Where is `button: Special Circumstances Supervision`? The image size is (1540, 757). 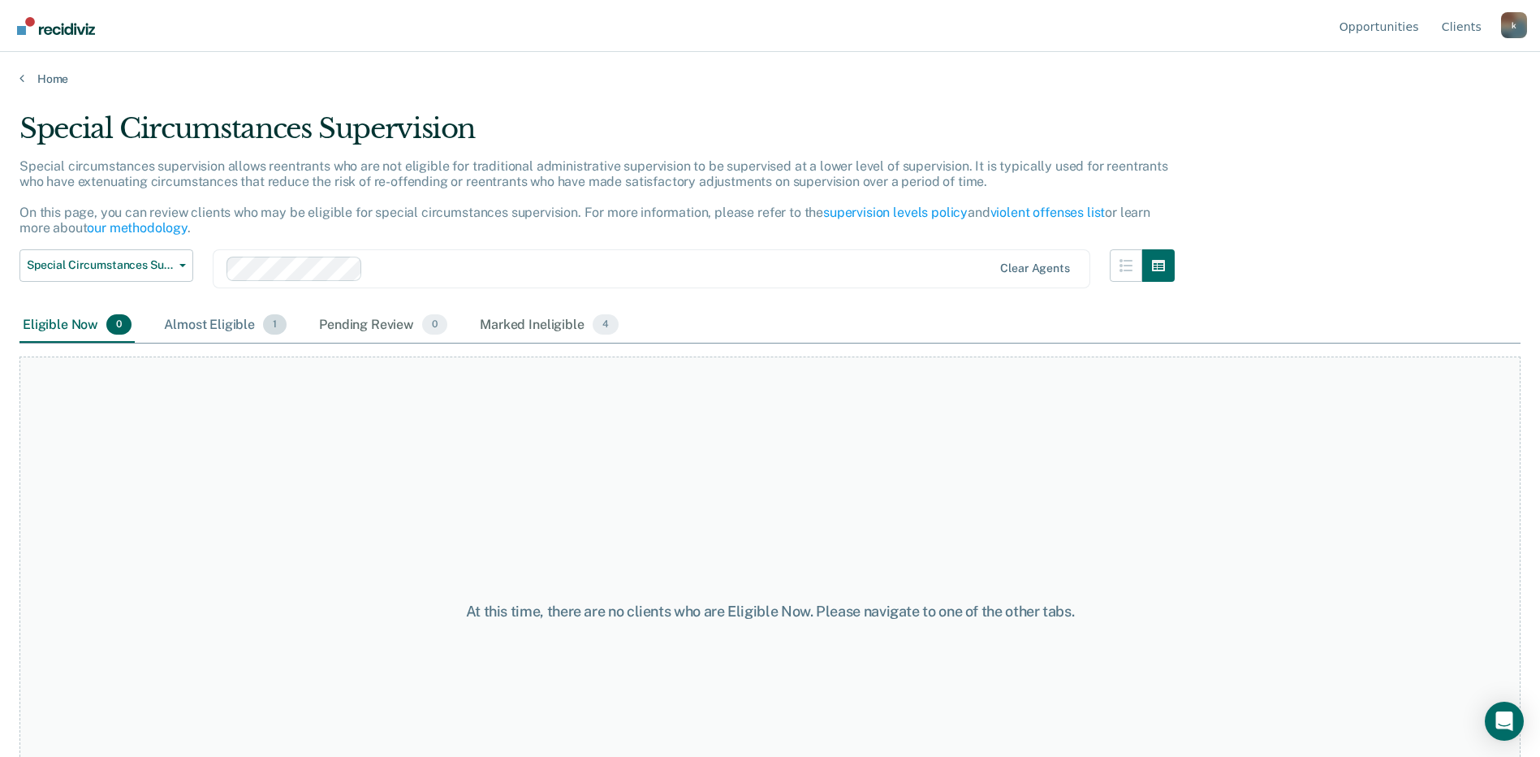
button: Special Circumstances Supervision is located at coordinates (106, 265).